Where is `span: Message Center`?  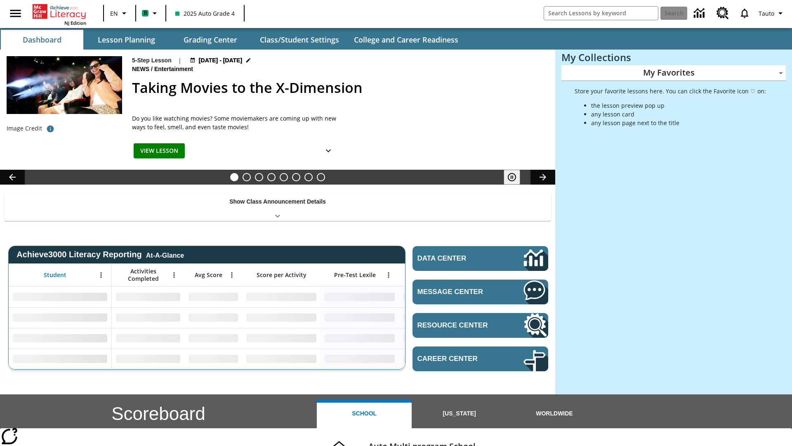 span: Message Center is located at coordinates (458, 292).